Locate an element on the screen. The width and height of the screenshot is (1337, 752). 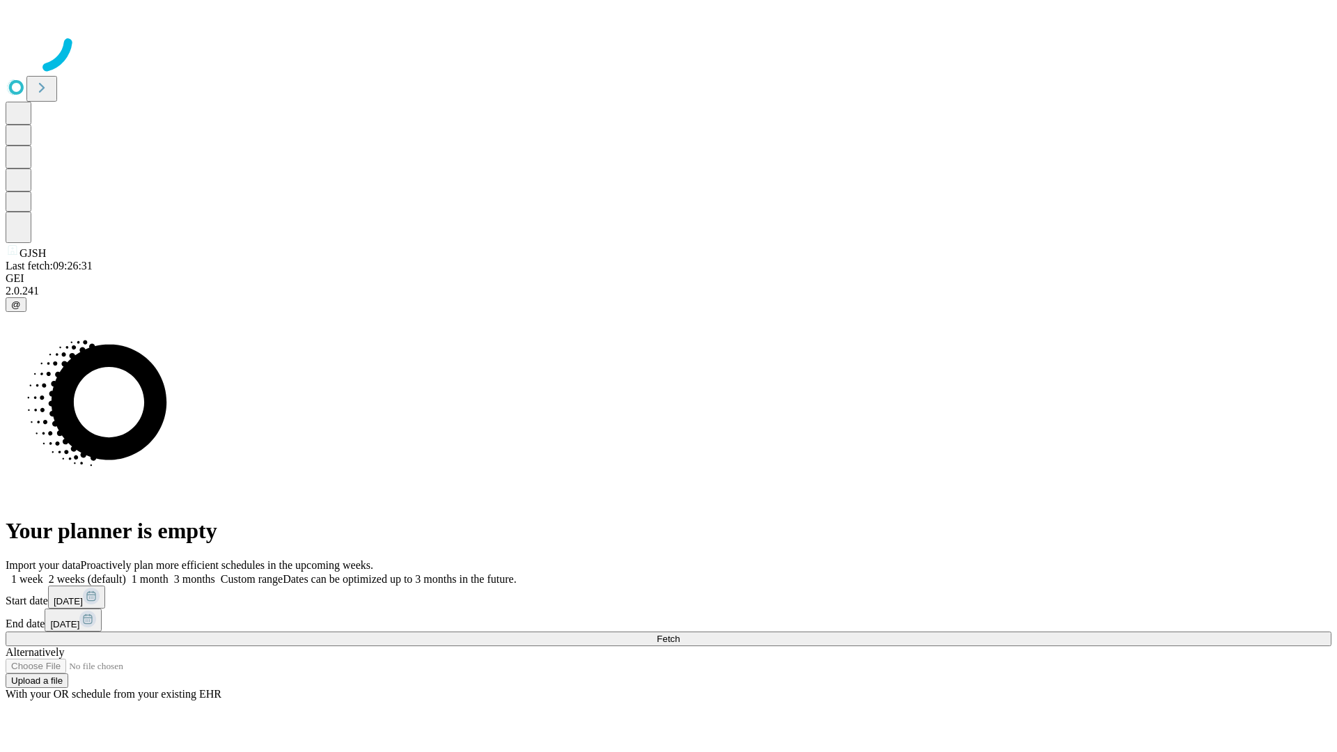
span: Custom range is located at coordinates (251, 579).